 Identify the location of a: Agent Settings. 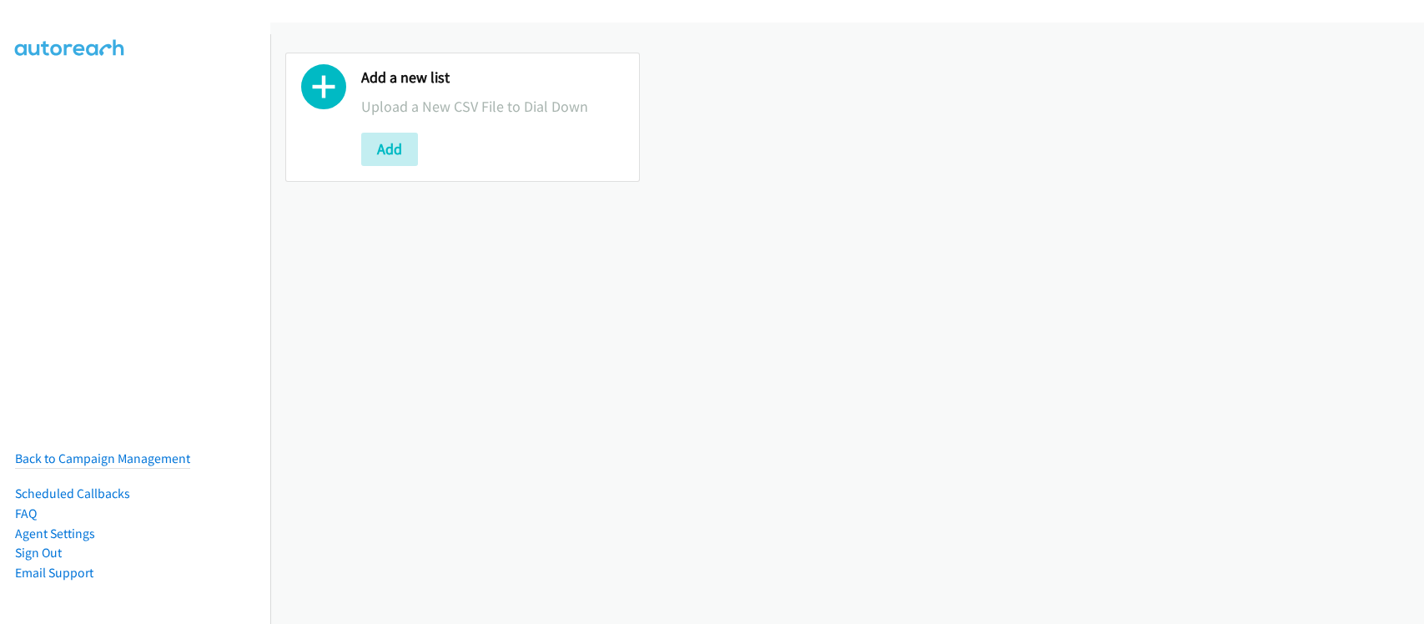
(55, 533).